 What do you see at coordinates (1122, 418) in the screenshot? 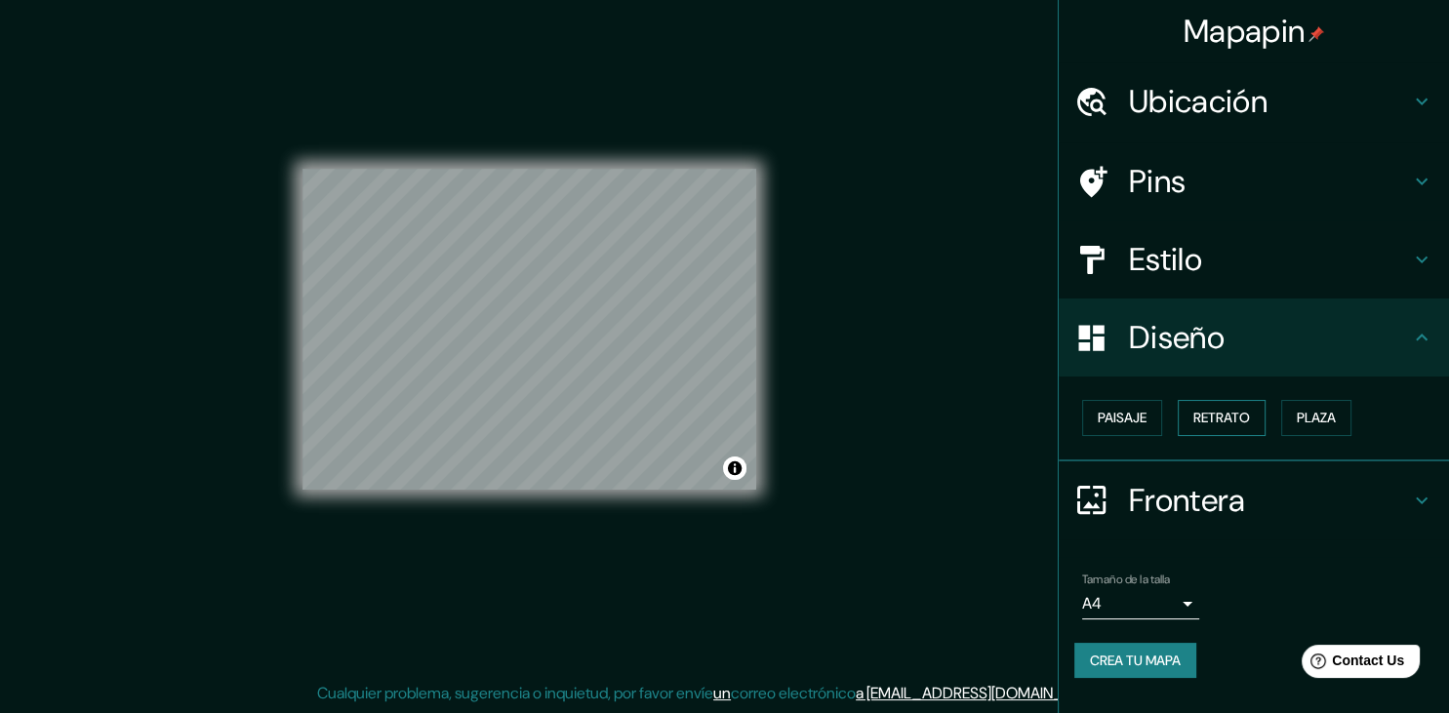
I see `button: Paisaje` at bounding box center [1122, 418].